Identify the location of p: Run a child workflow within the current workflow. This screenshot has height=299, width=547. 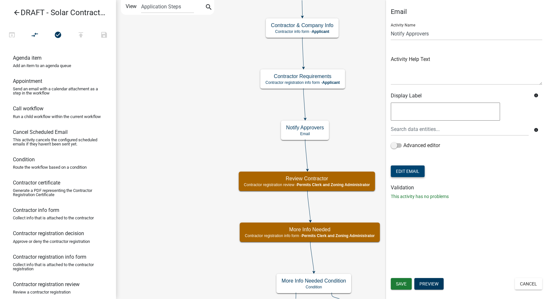
(57, 116).